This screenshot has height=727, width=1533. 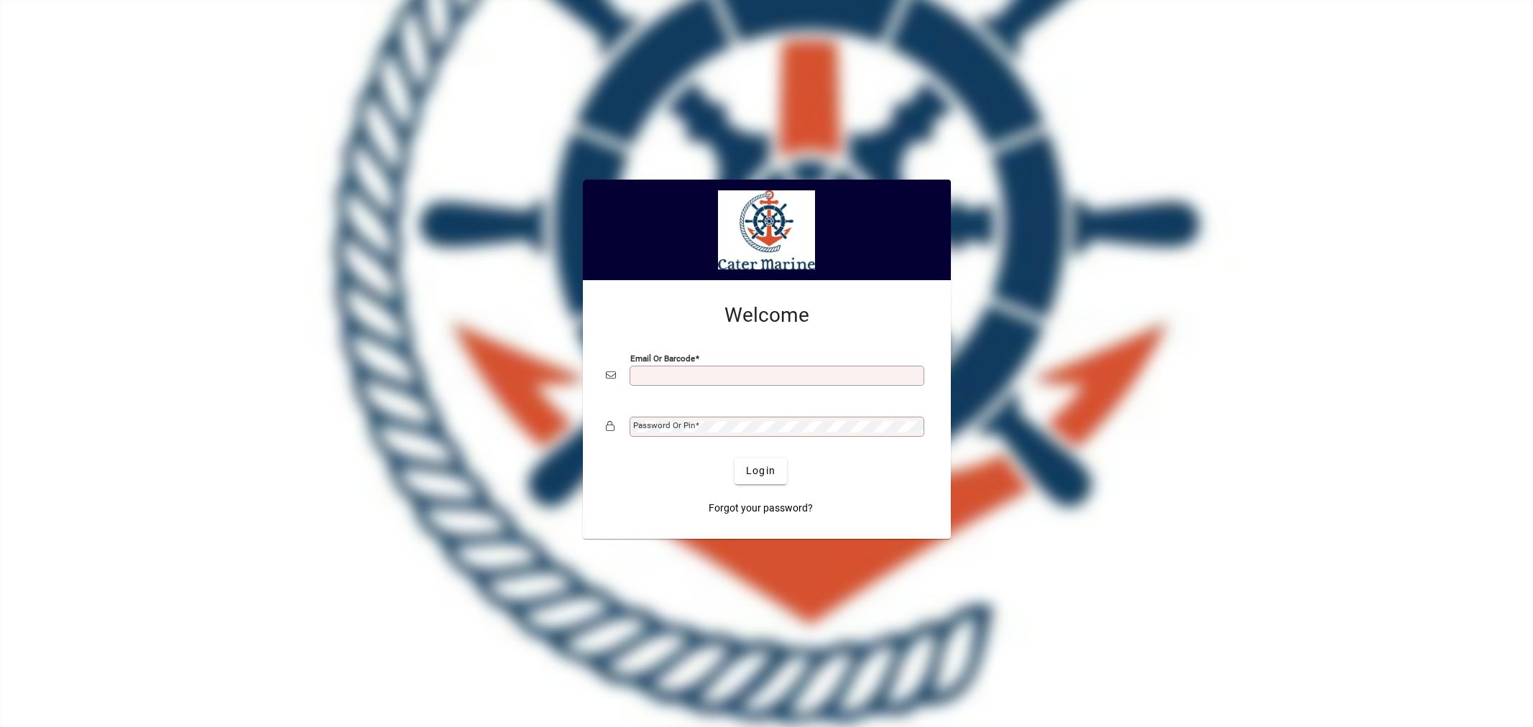 What do you see at coordinates (760, 508) in the screenshot?
I see `span: Forgot your password?` at bounding box center [760, 508].